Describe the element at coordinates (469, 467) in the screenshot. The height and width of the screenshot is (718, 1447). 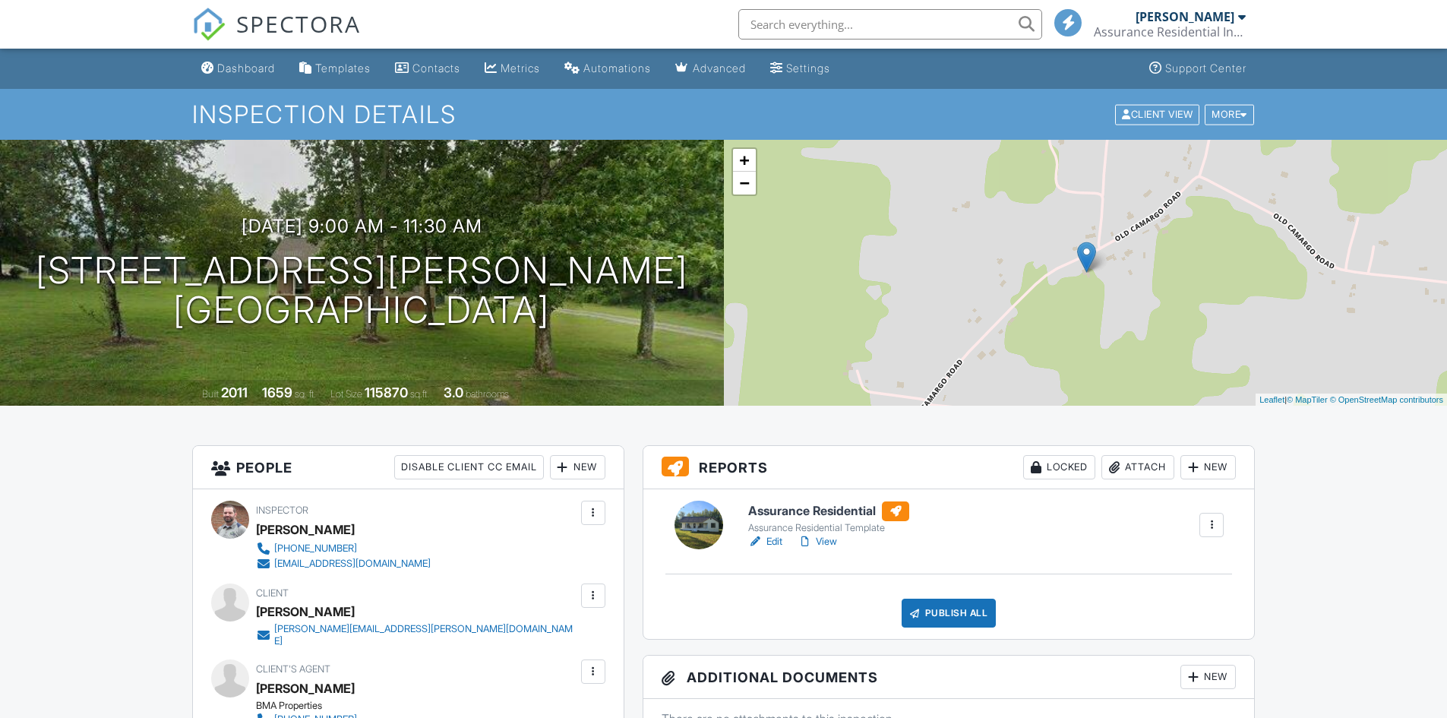
I see `div: Disable Client CC Email` at that location.